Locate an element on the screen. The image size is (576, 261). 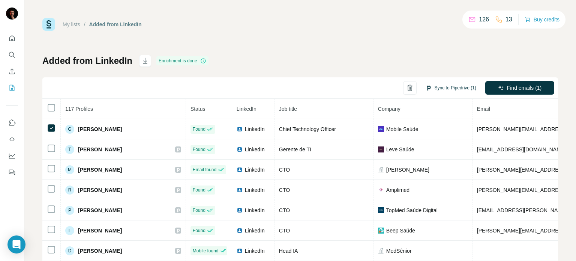
div: R is located at coordinates (70, 190).